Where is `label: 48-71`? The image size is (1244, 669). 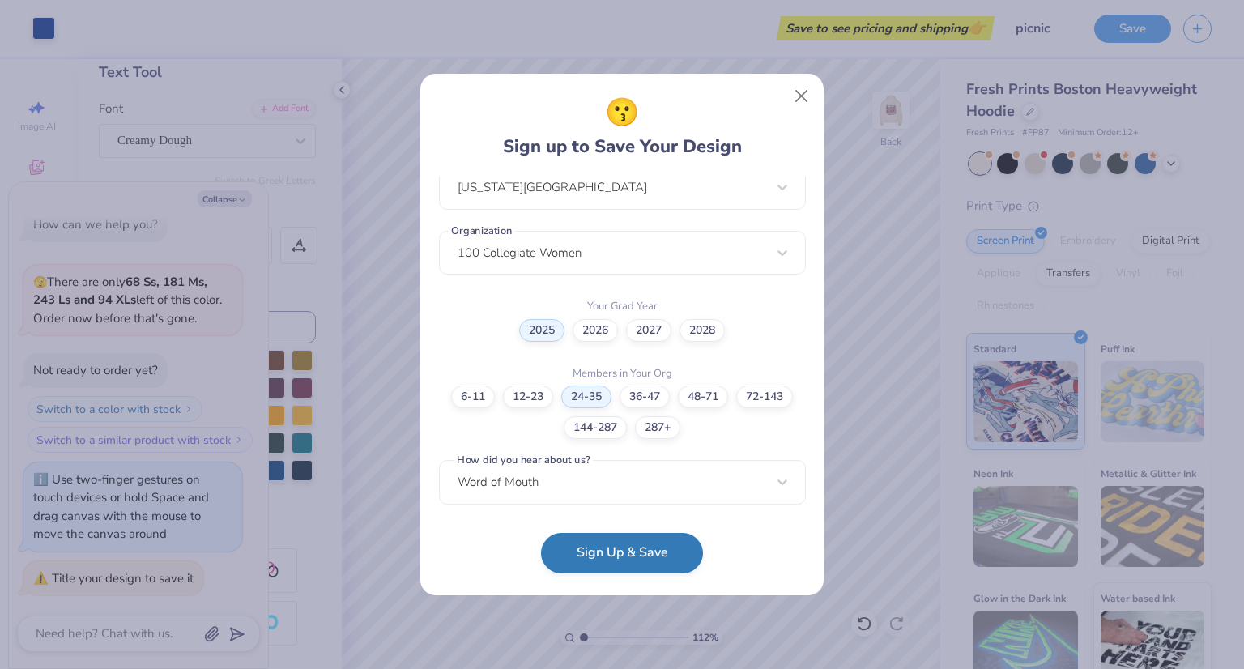 label: 48-71 is located at coordinates (703, 397).